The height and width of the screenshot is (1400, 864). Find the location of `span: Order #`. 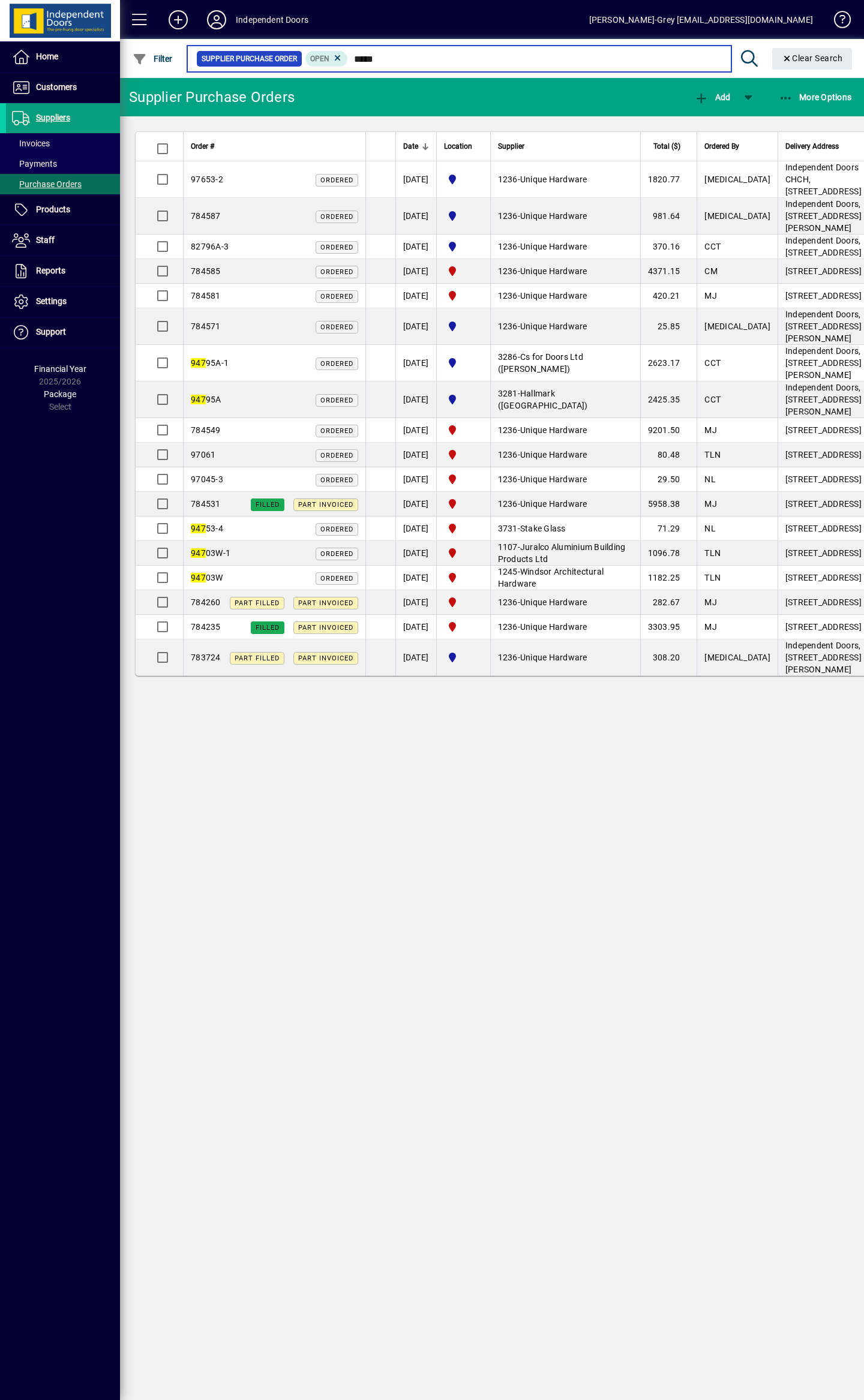

span: Order # is located at coordinates (203, 146).